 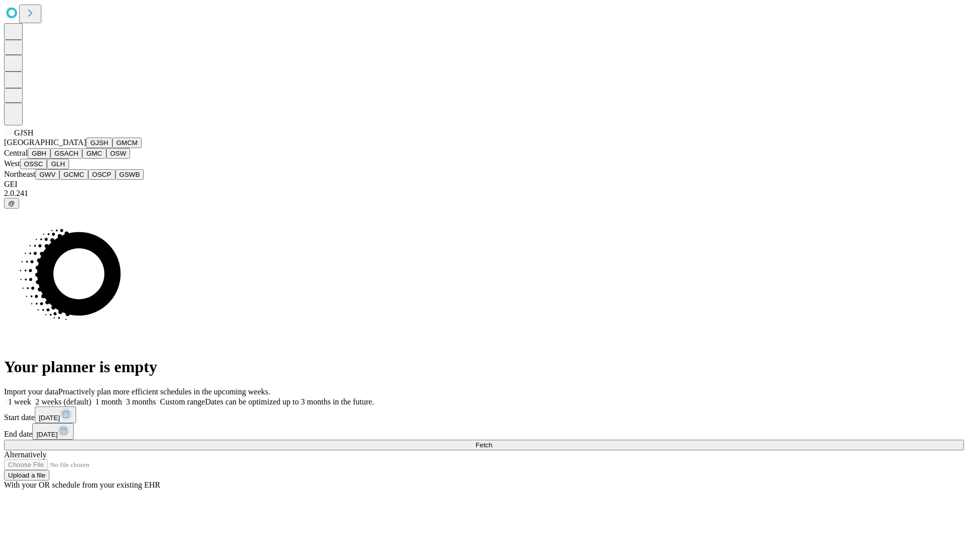 What do you see at coordinates (20, 402) in the screenshot?
I see `span: 1 week` at bounding box center [20, 402].